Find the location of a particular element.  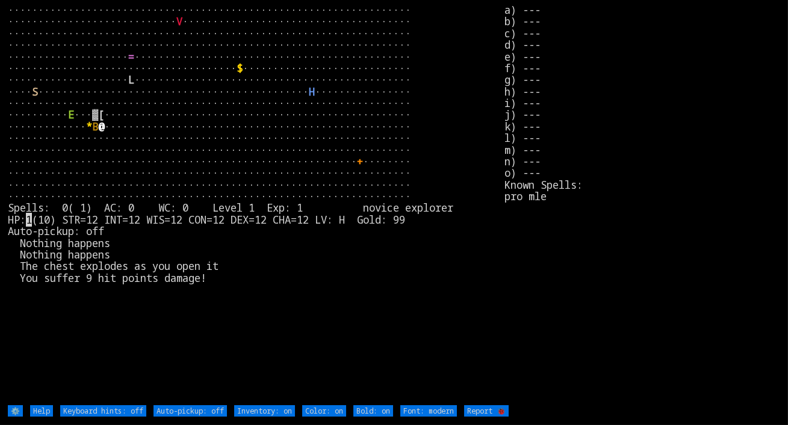

mark: 1 is located at coordinates (29, 220).